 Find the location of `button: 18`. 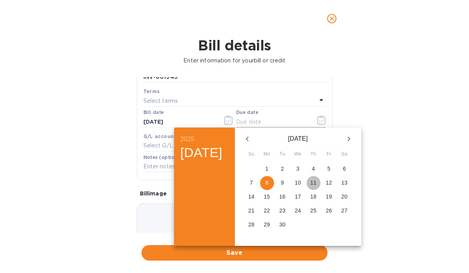

button: 18 is located at coordinates (314, 197).